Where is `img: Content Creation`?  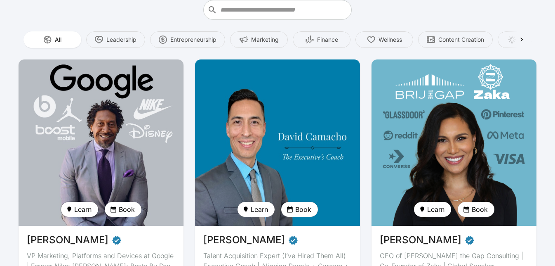 img: Content Creation is located at coordinates (431, 40).